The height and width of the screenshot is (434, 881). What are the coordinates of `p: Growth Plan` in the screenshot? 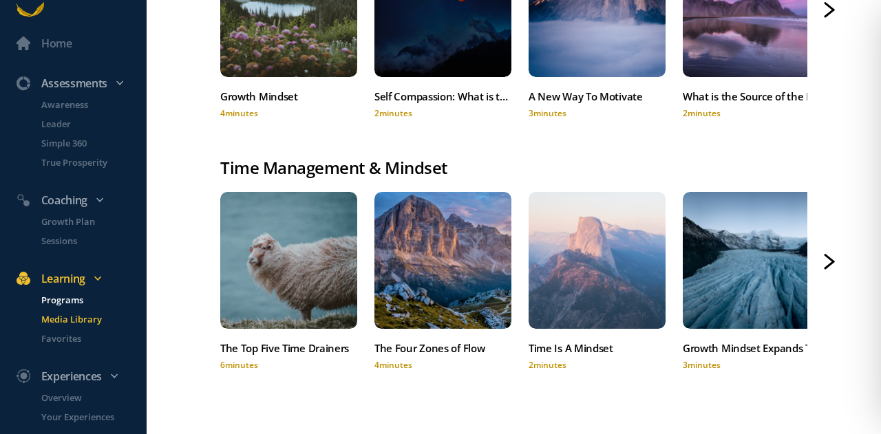 It's located at (92, 222).